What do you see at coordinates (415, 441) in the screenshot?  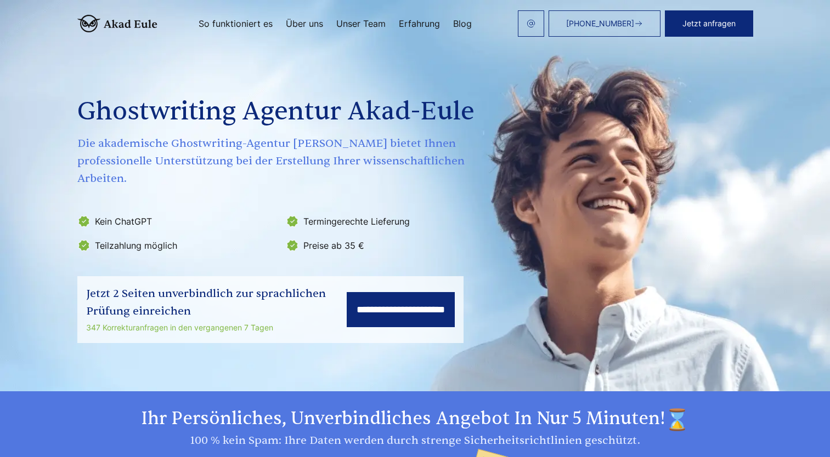 I see `div: 100 % kein Spam: Ihre Daten werden durch strenge Sicherheitsrichtlinien geschützt.` at bounding box center [415, 441].